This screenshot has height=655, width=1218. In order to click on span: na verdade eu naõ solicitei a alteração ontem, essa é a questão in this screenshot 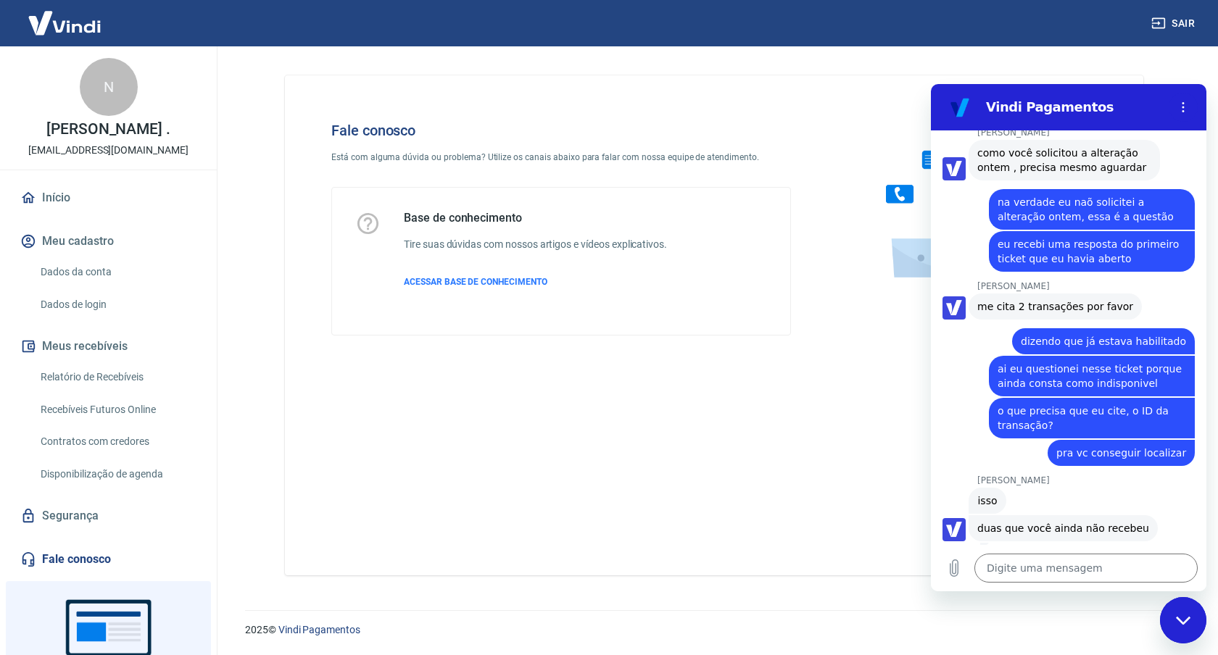, I will do `click(161, 125)`.